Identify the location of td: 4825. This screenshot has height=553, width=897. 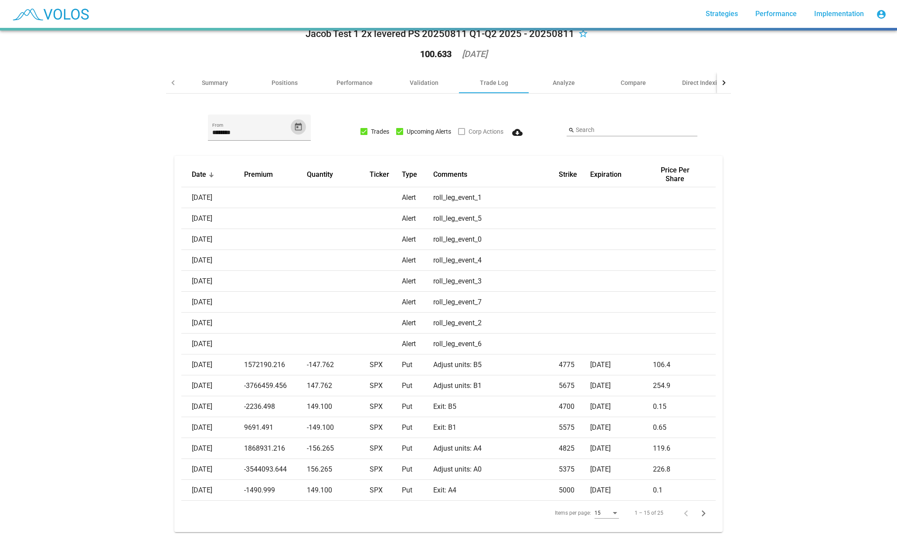
(574, 449).